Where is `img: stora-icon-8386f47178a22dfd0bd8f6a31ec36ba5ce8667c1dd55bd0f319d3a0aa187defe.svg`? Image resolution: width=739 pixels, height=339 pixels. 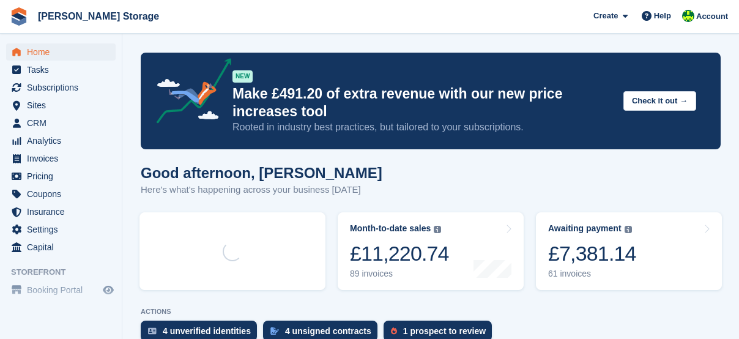 img: stora-icon-8386f47178a22dfd0bd8f6a31ec36ba5ce8667c1dd55bd0f319d3a0aa187defe.svg is located at coordinates (19, 17).